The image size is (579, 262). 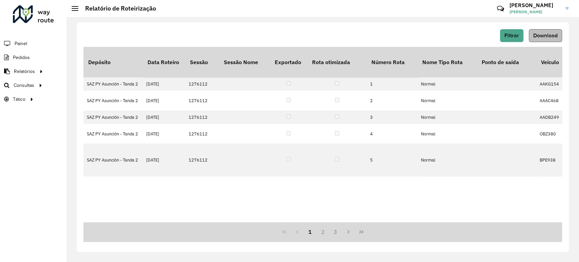 What do you see at coordinates (202, 62) in the screenshot?
I see `th: Sessão` at bounding box center [202, 62].